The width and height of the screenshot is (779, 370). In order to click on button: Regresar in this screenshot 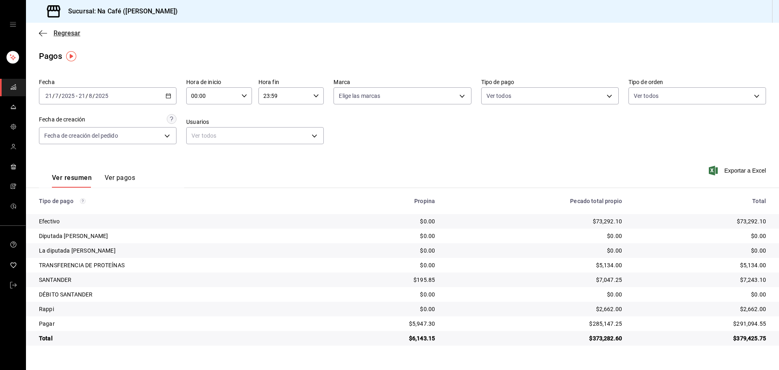, I will do `click(60, 33)`.